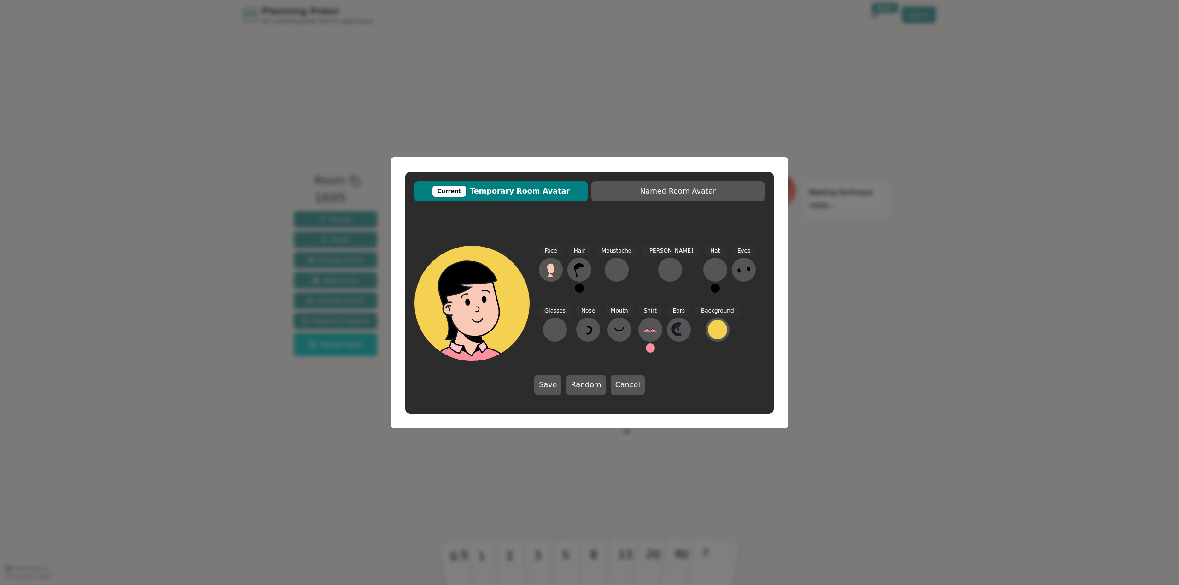  I want to click on span: Ears, so click(679, 310).